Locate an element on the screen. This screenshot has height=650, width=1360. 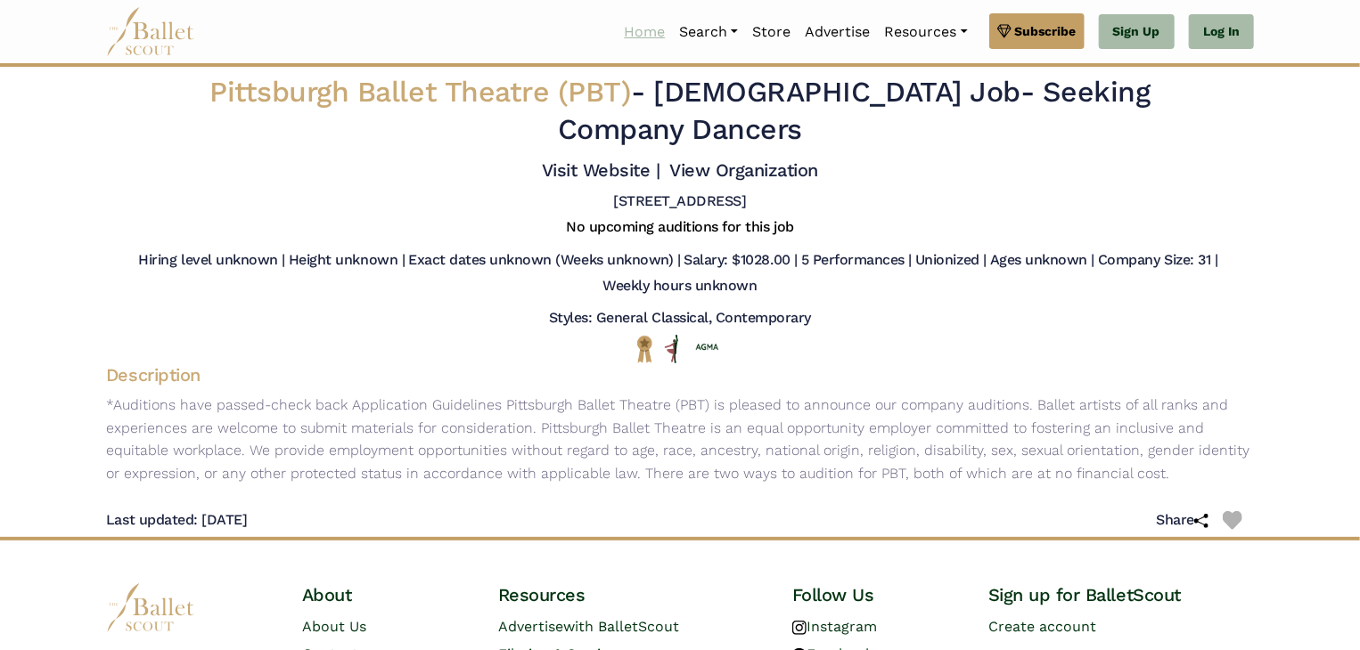
img: National is located at coordinates (644, 348).